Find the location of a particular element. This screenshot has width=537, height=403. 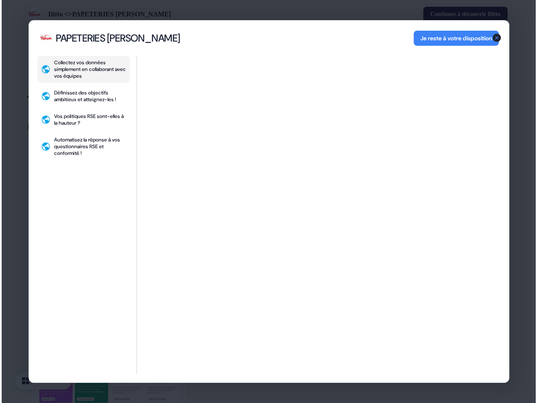

button: Je reste à votre disposition is located at coordinates (454, 38).